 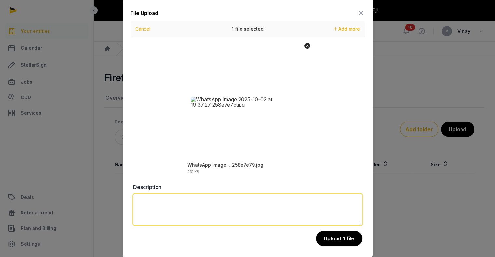 I want to click on div: Uppy Dashboard, so click(x=247, y=102).